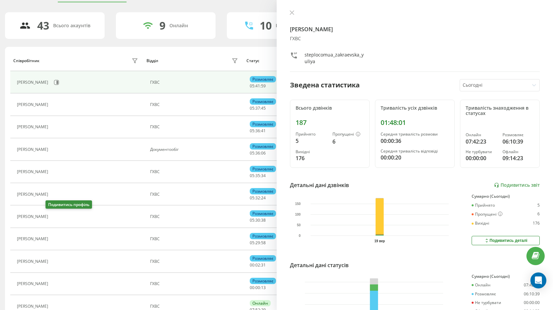 Image resolution: width=553 pixels, height=310 pixels. What do you see at coordinates (500, 111) in the screenshot?
I see `div: Тривалість знаходження в статусах` at bounding box center [500, 111].